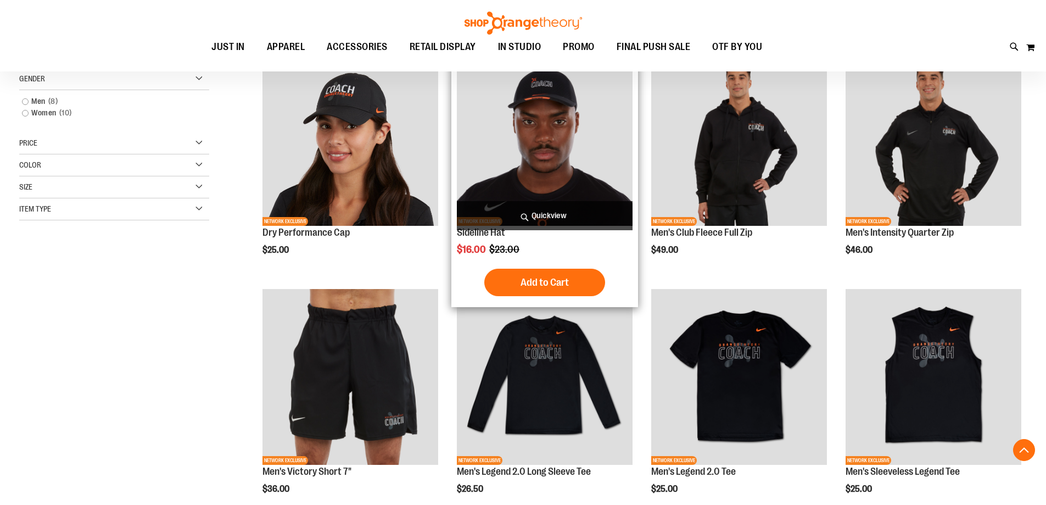 Image resolution: width=1046 pixels, height=505 pixels. What do you see at coordinates (579, 47) in the screenshot?
I see `span: PROMO` at bounding box center [579, 47].